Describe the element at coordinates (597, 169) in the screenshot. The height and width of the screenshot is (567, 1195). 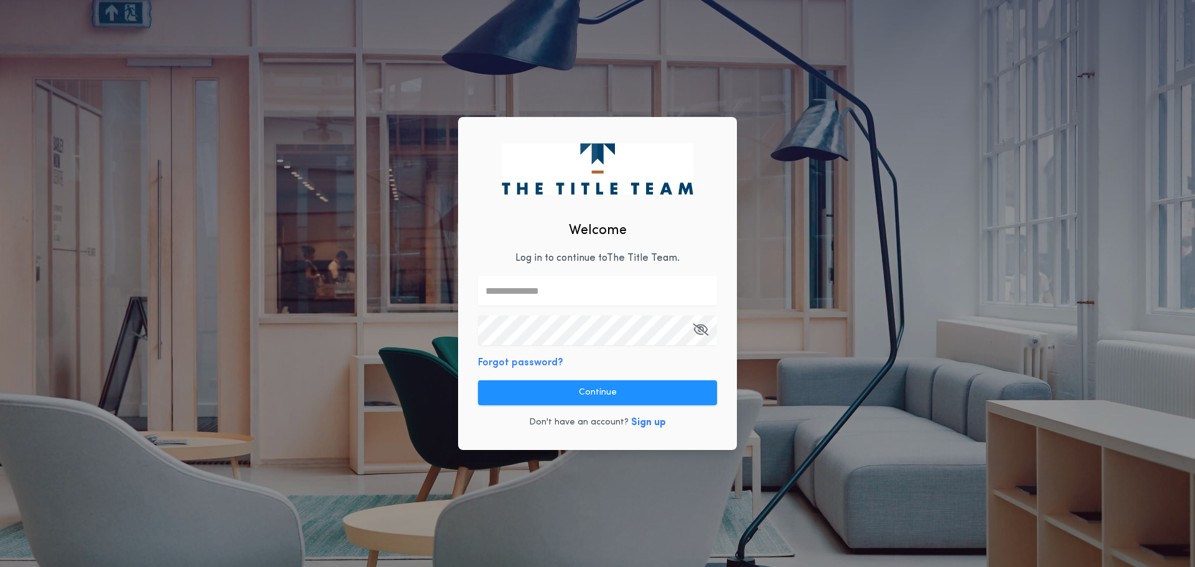
I see `img: logo` at that location.